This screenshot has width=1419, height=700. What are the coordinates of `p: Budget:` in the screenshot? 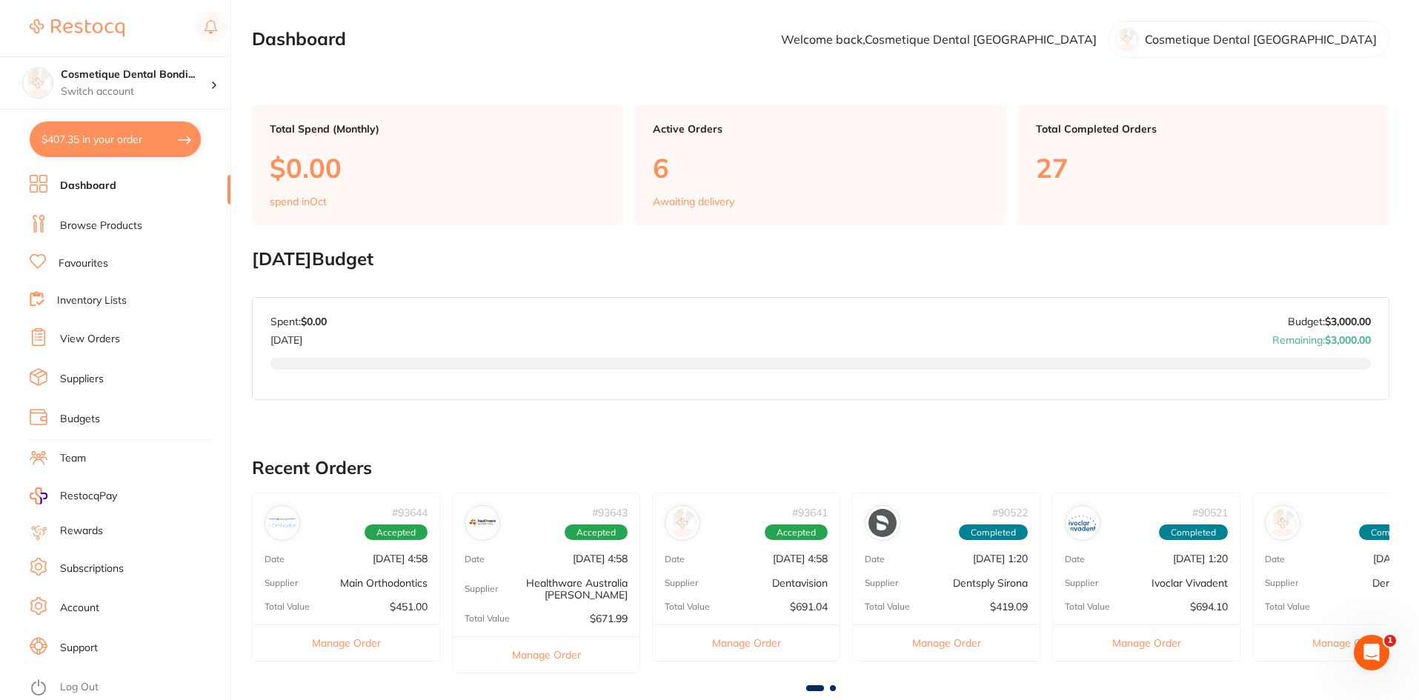 It's located at (1329, 322).